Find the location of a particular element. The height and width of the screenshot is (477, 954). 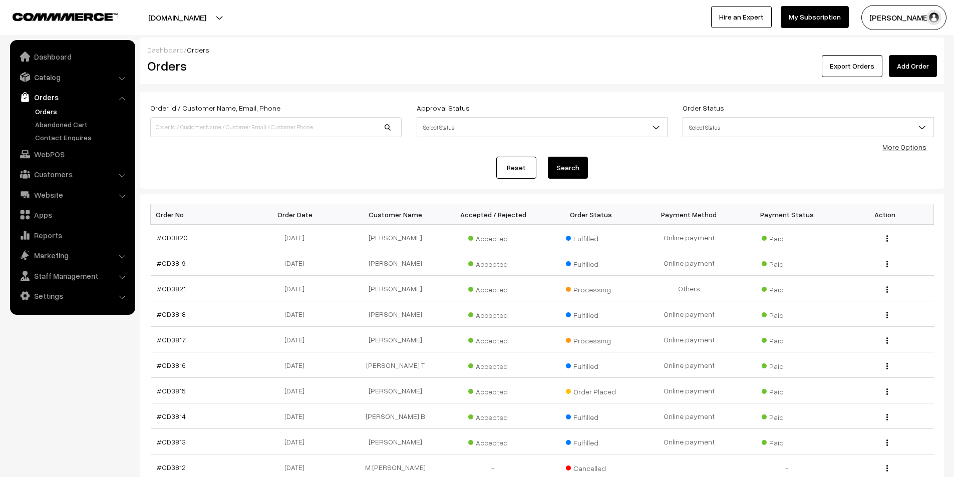

a: Reset is located at coordinates (516, 168).